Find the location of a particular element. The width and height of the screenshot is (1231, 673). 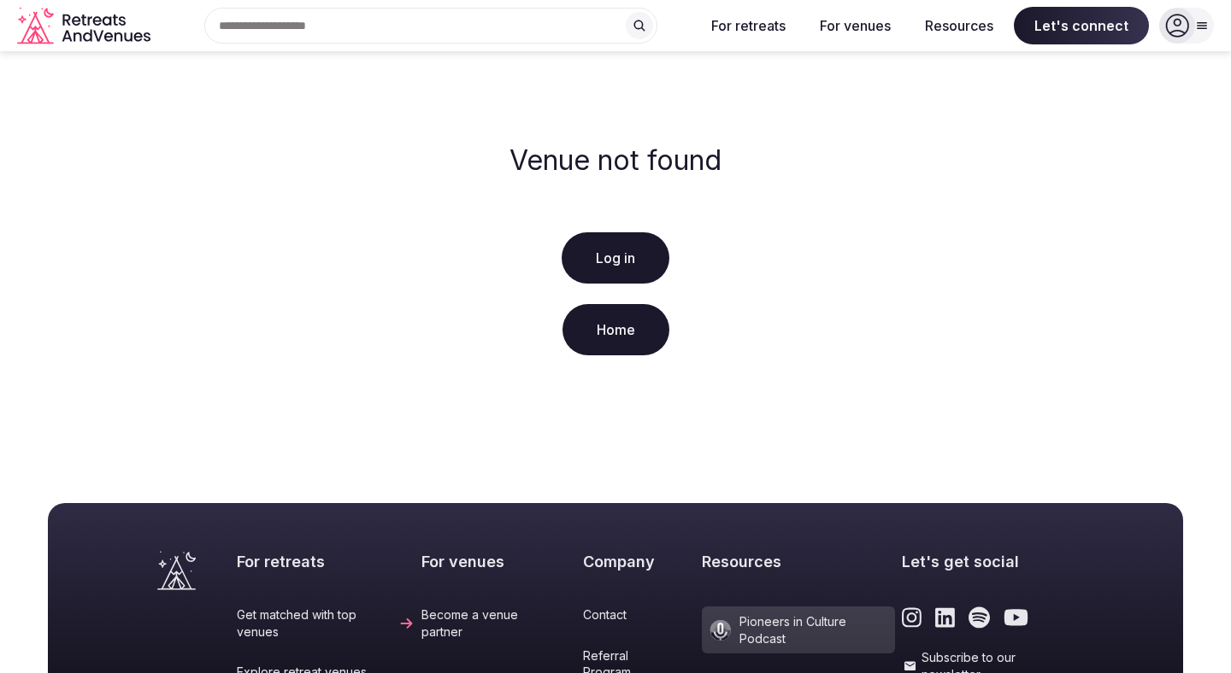

a: Contact is located at coordinates (638, 615).